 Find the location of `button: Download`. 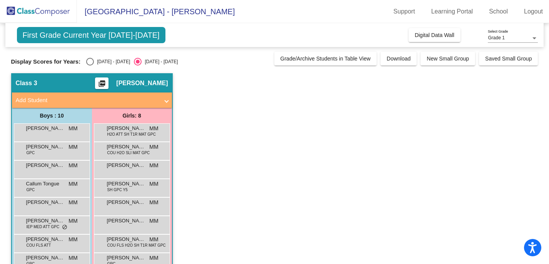

button: Download is located at coordinates (399, 58).